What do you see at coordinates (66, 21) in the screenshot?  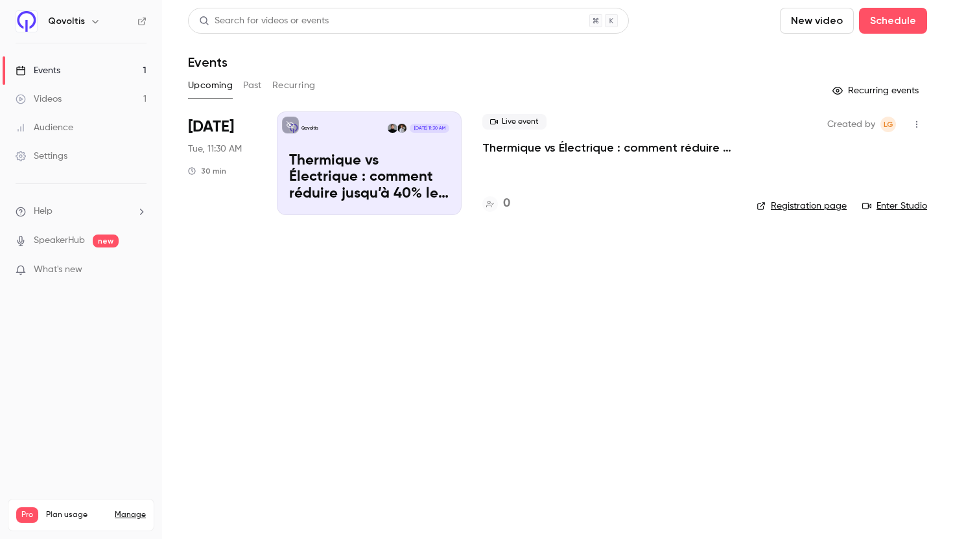 I see `h6: Qovoltis` at bounding box center [66, 21].